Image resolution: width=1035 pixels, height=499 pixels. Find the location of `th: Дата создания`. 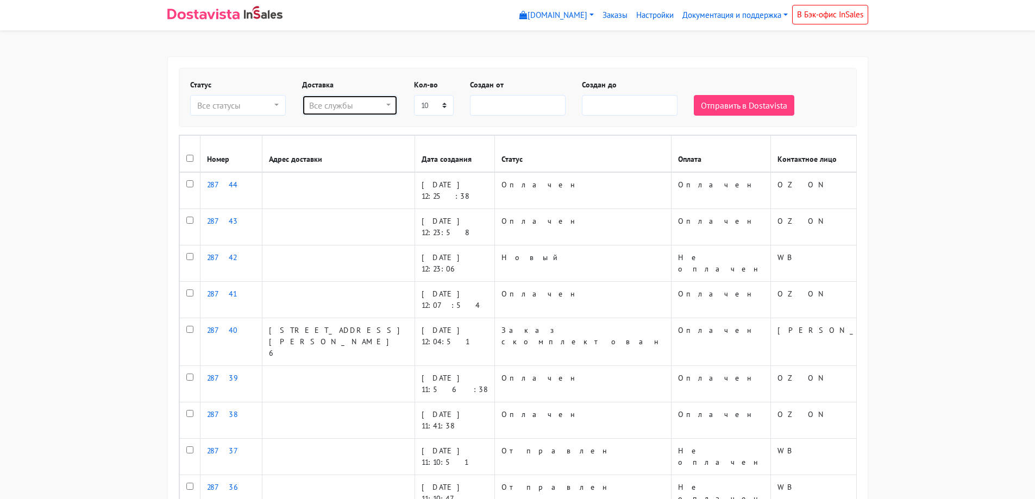

th: Дата создания is located at coordinates (454, 154).